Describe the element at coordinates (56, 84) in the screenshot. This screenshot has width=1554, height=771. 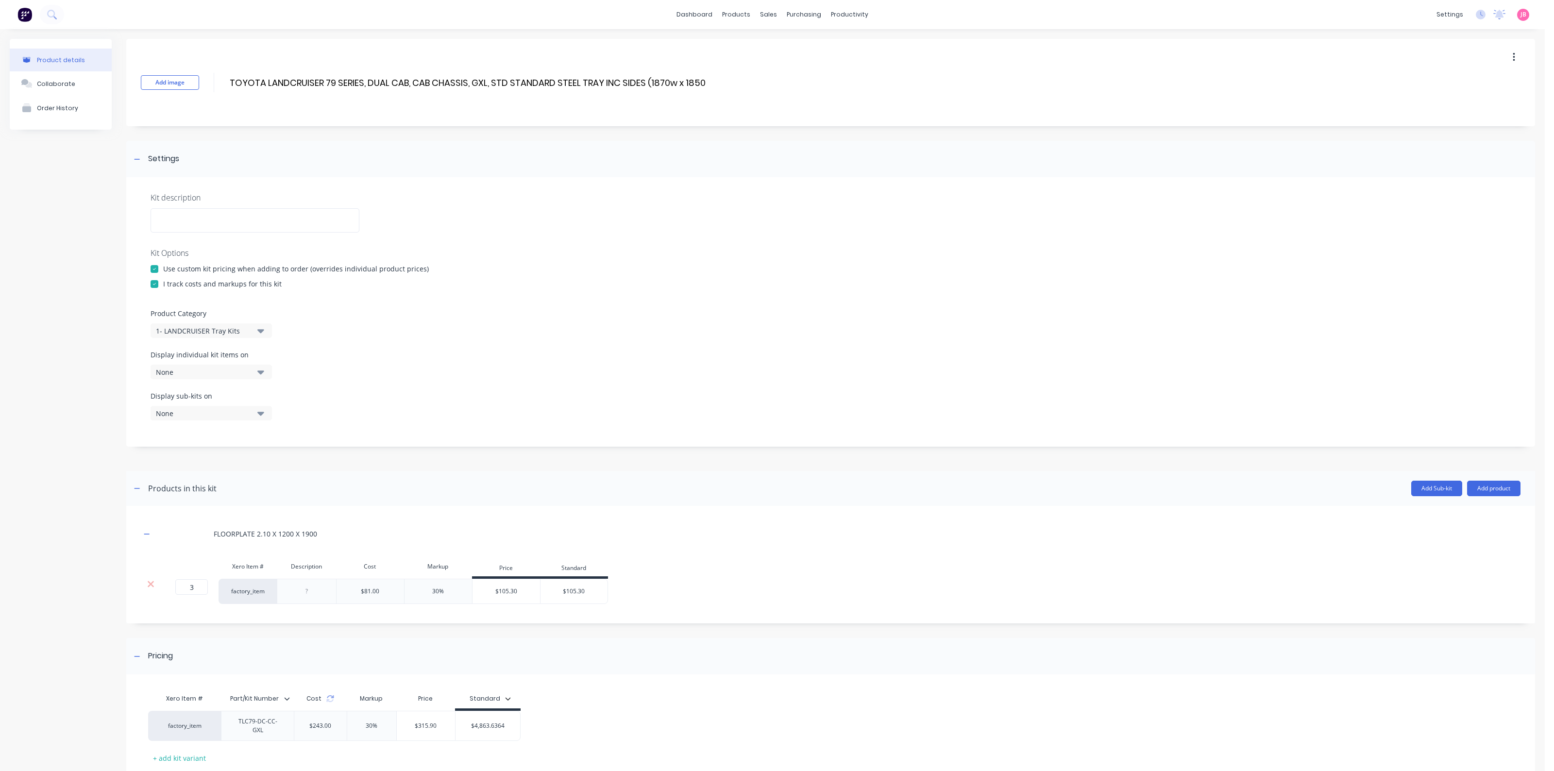
I see `div: Collaborate` at that location.